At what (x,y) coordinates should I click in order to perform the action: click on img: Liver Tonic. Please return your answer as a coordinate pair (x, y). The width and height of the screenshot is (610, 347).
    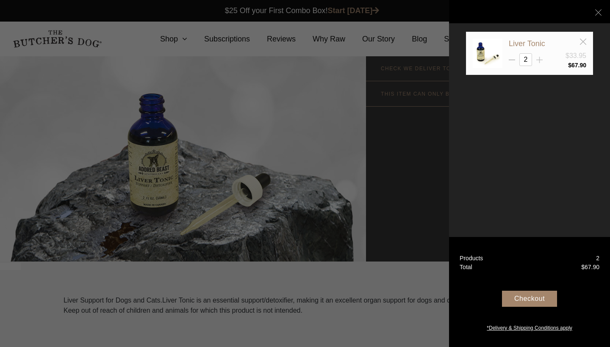
    Looking at the image, I should click on (488, 53).